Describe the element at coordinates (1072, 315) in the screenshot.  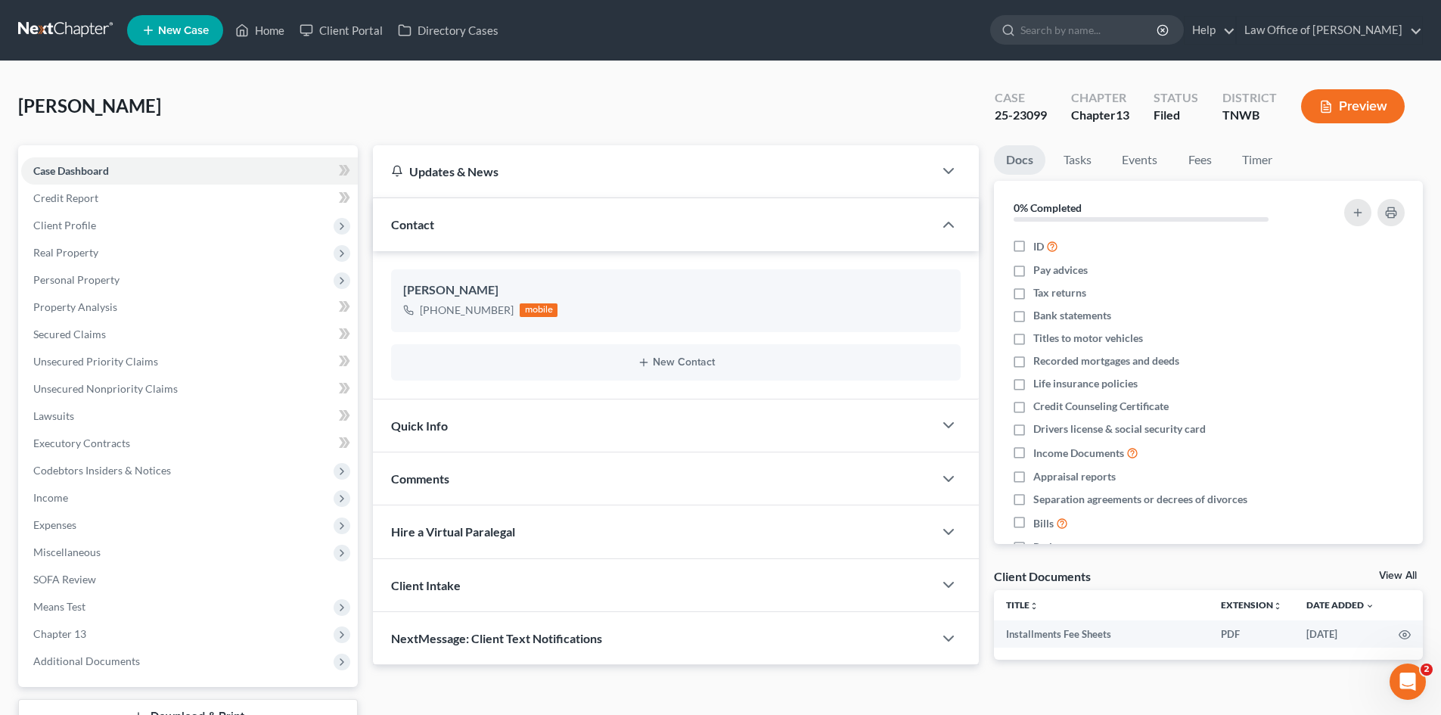
I see `span: Bank statements` at that location.